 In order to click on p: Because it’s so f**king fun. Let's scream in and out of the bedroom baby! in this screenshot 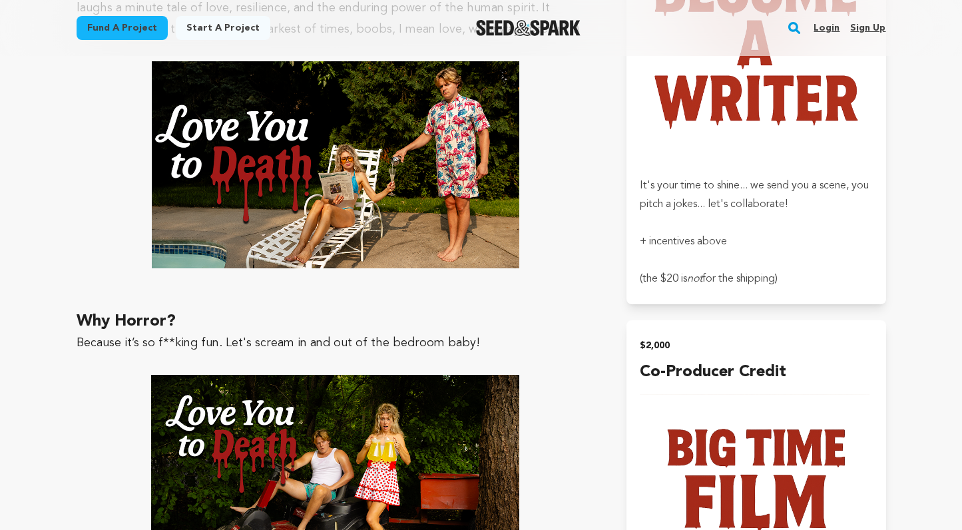, I will do `click(335, 343)`.